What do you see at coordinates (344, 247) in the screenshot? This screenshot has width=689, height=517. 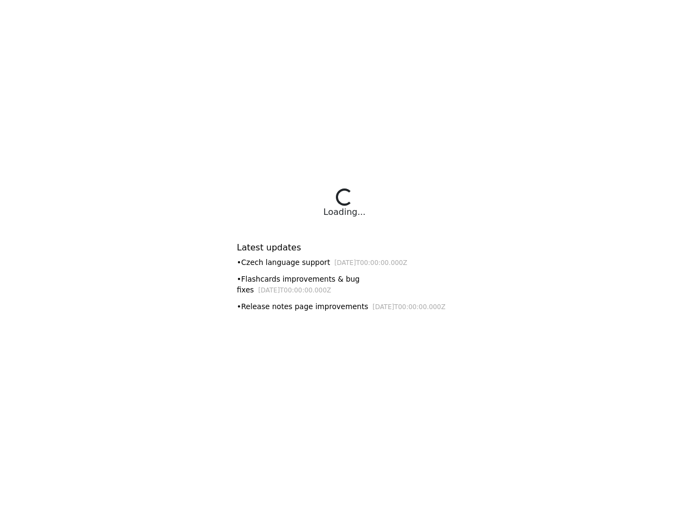 I see `h6: Latest updates` at bounding box center [344, 247].